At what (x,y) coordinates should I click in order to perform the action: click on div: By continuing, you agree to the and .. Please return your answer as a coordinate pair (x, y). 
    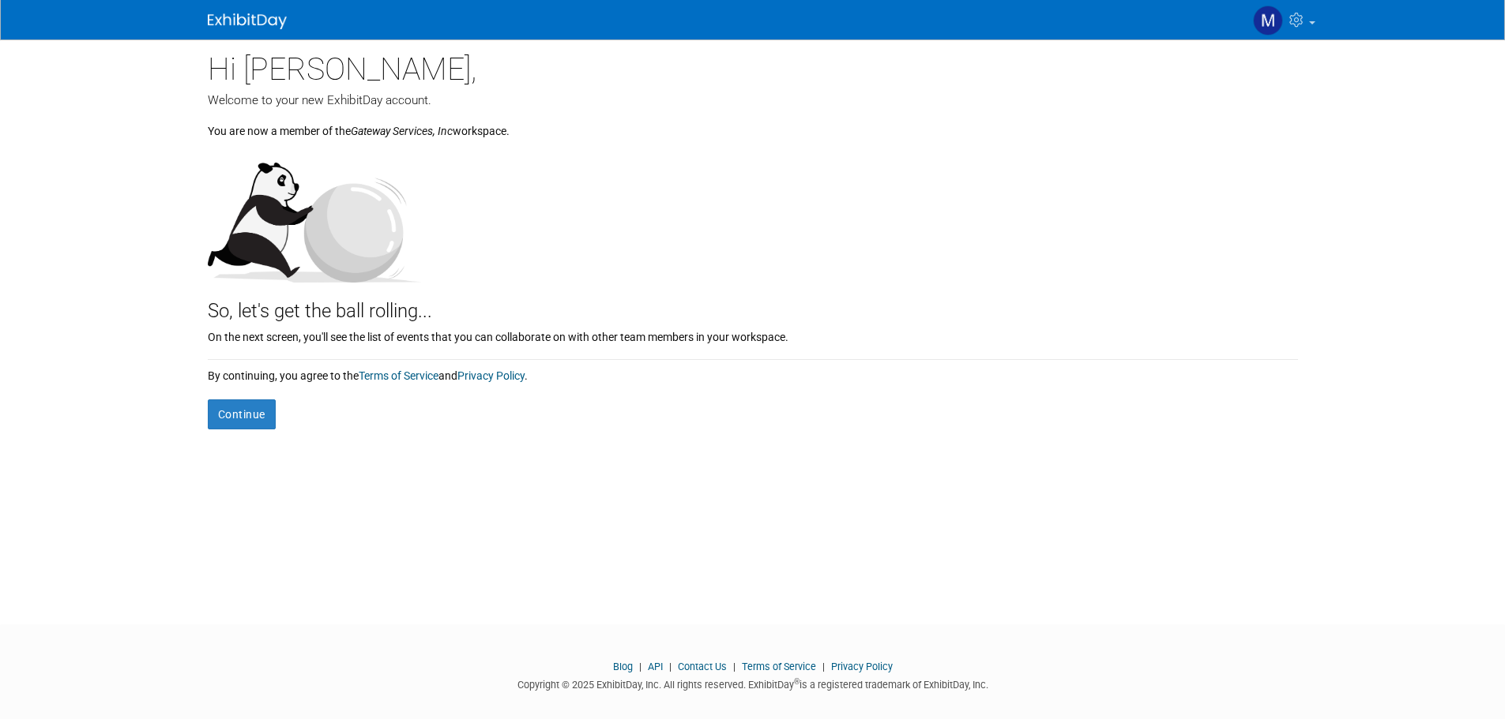
    Looking at the image, I should click on (753, 372).